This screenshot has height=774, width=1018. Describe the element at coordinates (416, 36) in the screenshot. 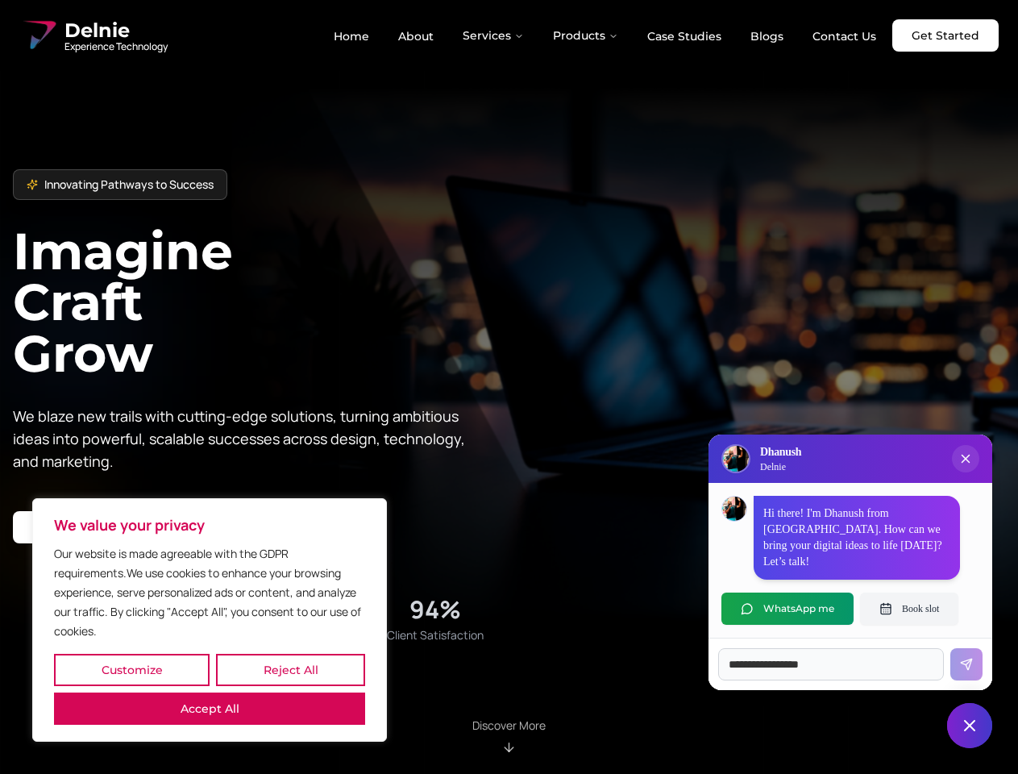

I see `a: About` at that location.